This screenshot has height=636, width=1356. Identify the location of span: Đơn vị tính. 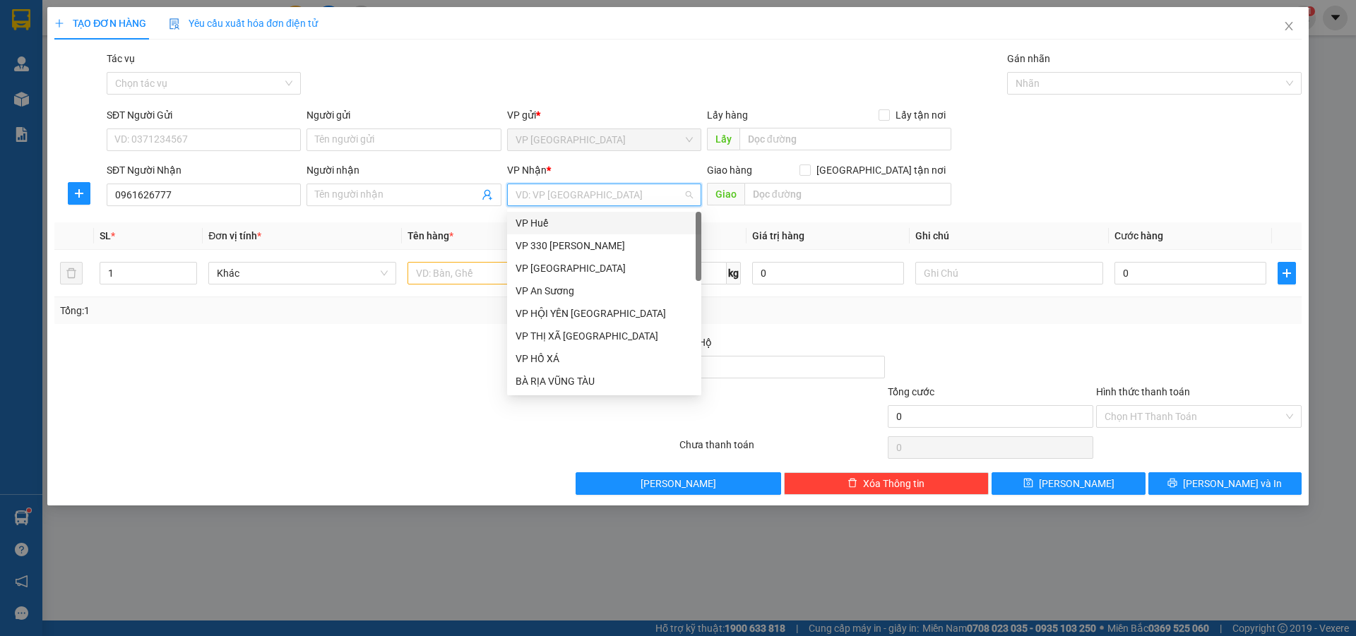
(234, 236).